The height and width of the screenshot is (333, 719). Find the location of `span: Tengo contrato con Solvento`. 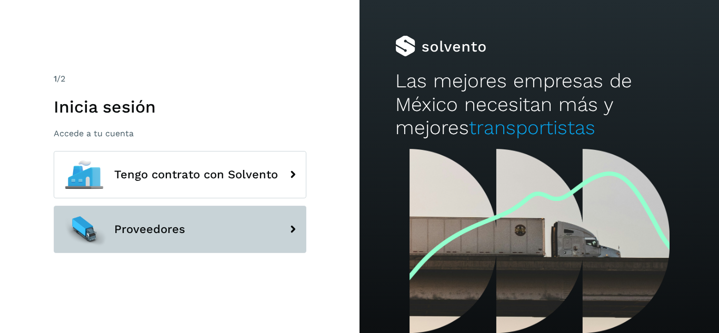

span: Tengo contrato con Solvento is located at coordinates (196, 175).